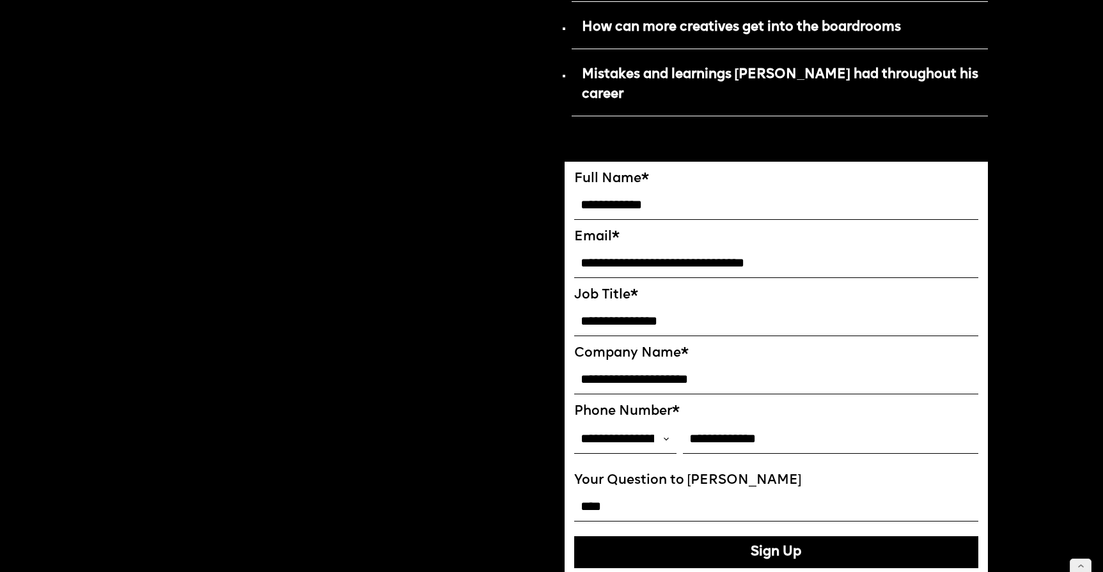 This screenshot has height=572, width=1103. What do you see at coordinates (776, 412) in the screenshot?
I see `label: Phone Number` at bounding box center [776, 412].